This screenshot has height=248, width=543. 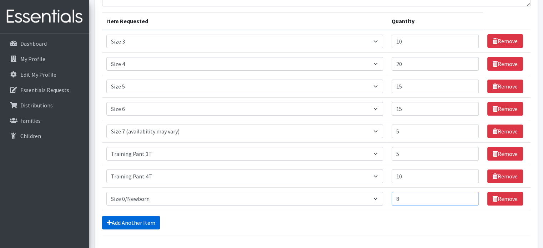 I want to click on p: My Profile, so click(x=33, y=59).